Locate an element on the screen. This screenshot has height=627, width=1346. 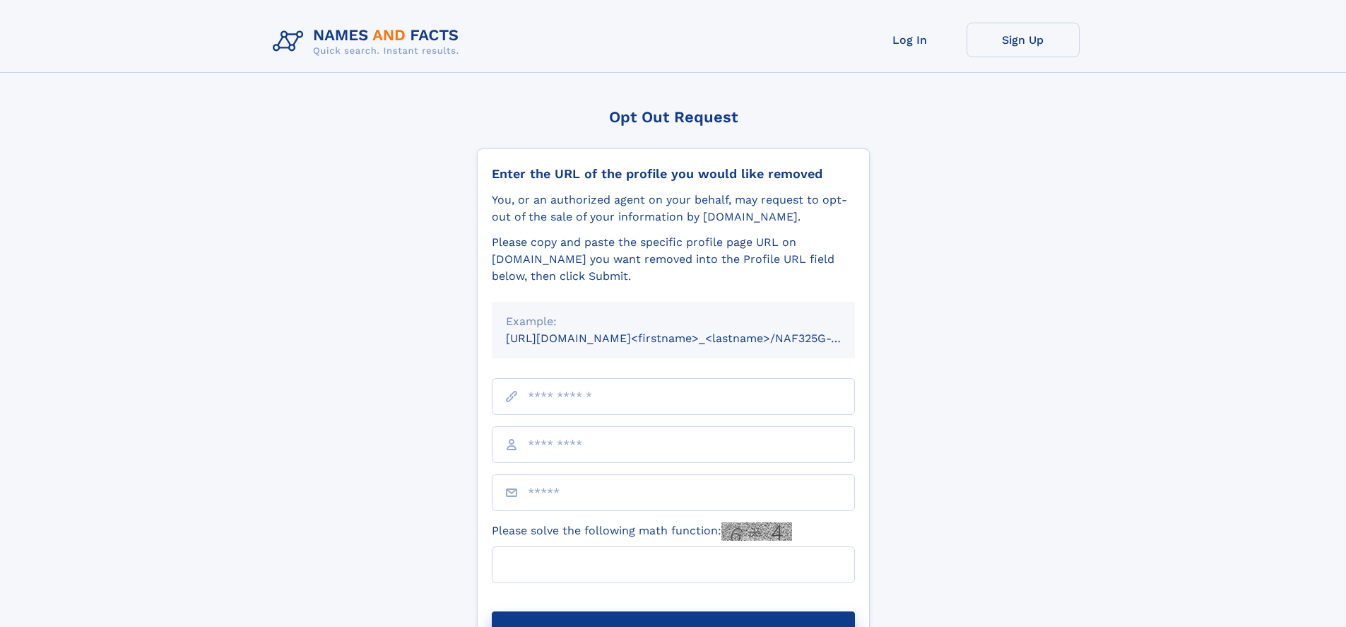
a: Log In is located at coordinates (910, 40).